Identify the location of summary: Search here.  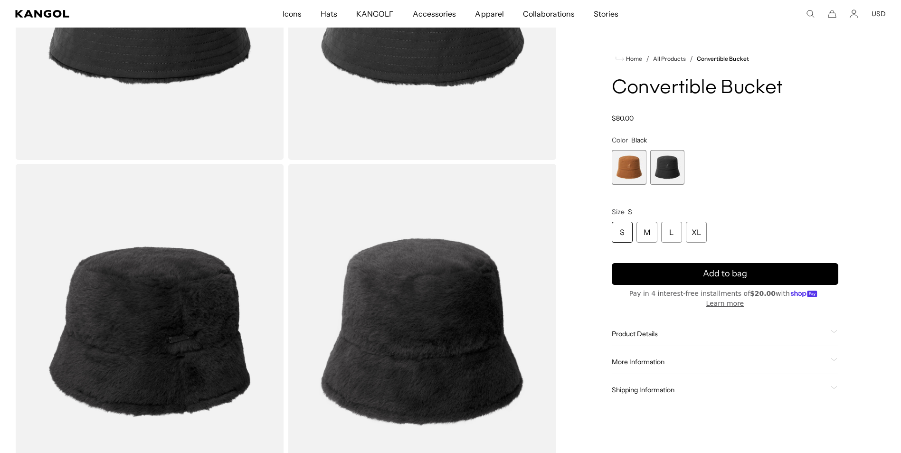
(810, 14).